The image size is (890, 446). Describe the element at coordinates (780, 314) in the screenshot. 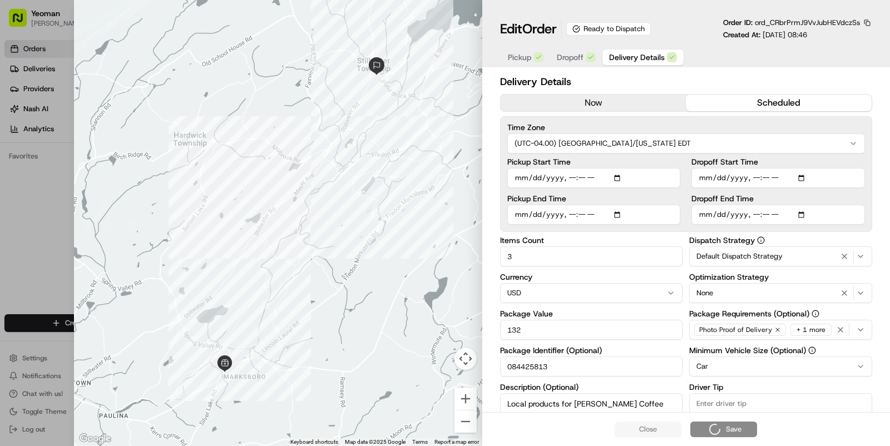

I see `label: Package Requirements (Optional)` at that location.